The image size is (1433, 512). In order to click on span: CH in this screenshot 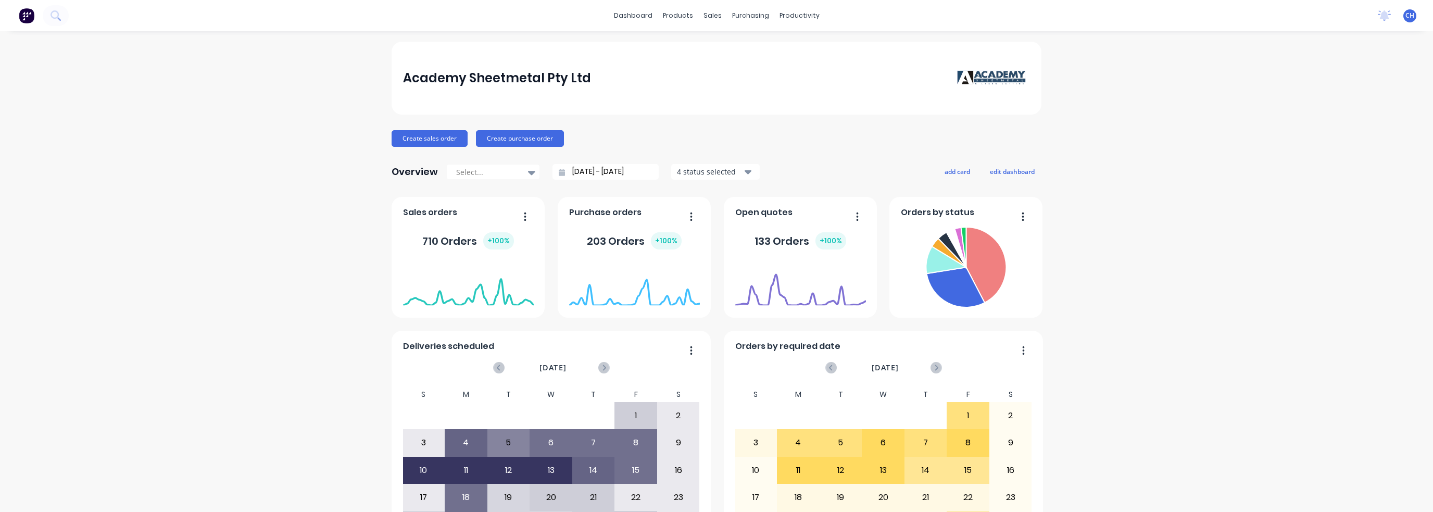, I will do `click(1410, 16)`.